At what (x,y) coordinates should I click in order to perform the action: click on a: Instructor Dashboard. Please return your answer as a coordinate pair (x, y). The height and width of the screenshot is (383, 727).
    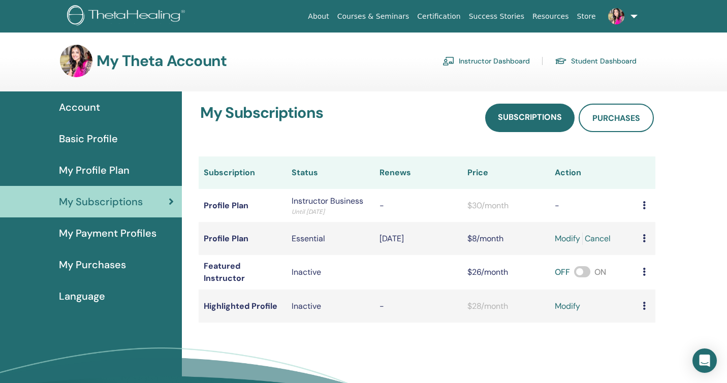
    Looking at the image, I should click on (486, 61).